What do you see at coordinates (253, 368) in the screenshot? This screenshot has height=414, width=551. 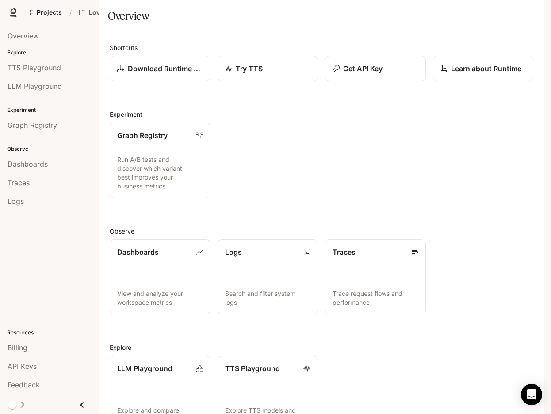 I see `p: TTS Playground` at bounding box center [253, 368].